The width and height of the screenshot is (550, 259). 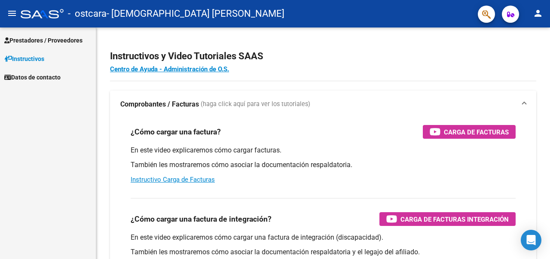 What do you see at coordinates (24, 59) in the screenshot?
I see `span: Instructivos` at bounding box center [24, 59].